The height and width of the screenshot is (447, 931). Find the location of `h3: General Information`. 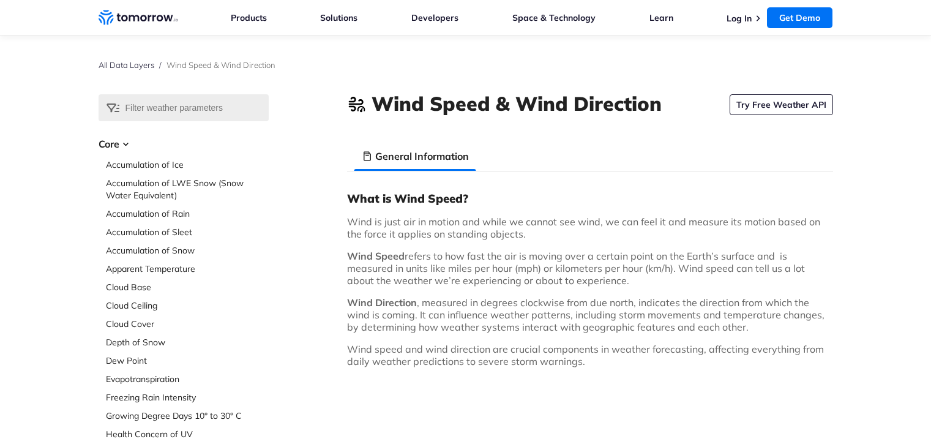

h3: General Information is located at coordinates (422, 156).